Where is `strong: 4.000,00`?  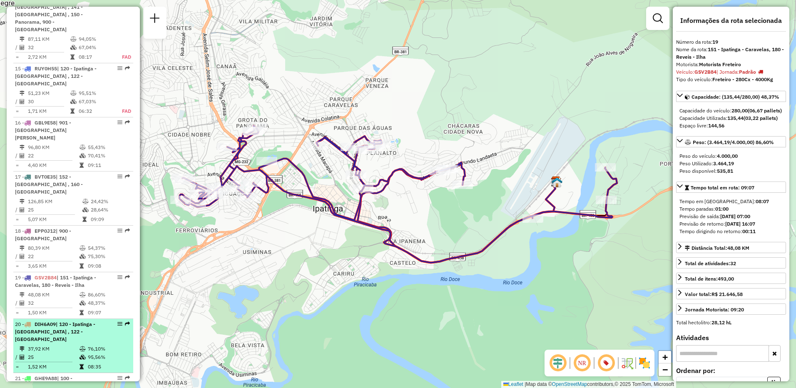 strong: 4.000,00 is located at coordinates (728, 156).